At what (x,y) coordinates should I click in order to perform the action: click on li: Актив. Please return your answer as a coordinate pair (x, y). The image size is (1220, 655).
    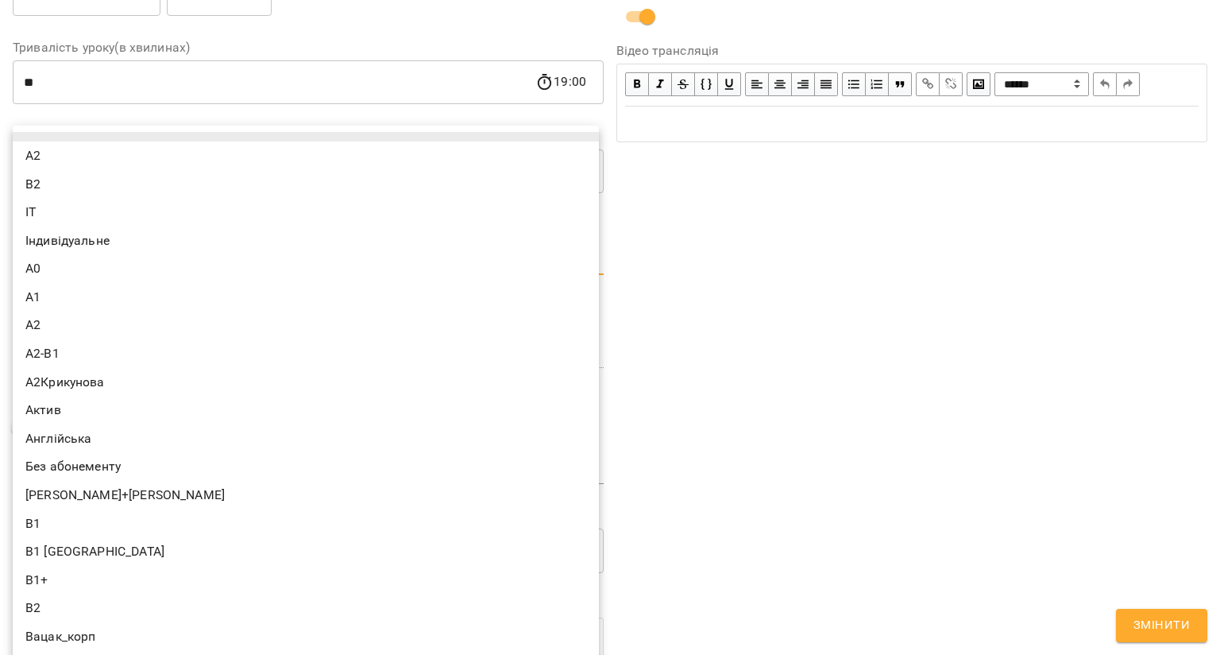
    Looking at the image, I should click on (306, 410).